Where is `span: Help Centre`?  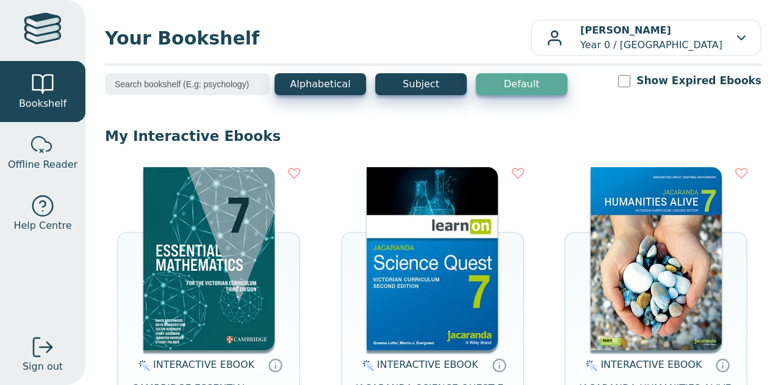 span: Help Centre is located at coordinates (42, 226).